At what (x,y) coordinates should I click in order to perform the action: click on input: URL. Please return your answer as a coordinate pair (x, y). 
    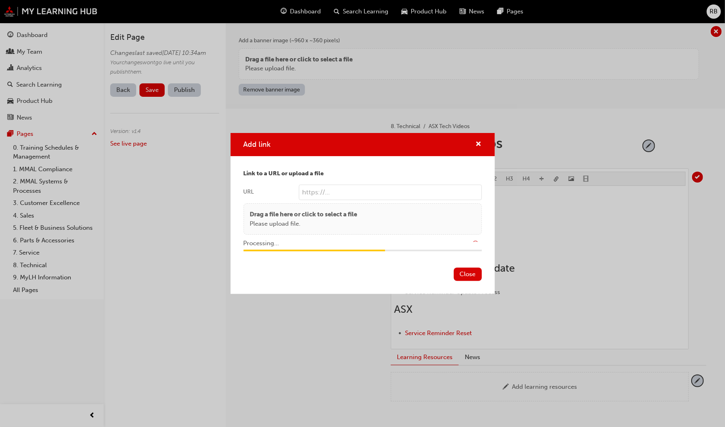
    Looking at the image, I should click on (390, 192).